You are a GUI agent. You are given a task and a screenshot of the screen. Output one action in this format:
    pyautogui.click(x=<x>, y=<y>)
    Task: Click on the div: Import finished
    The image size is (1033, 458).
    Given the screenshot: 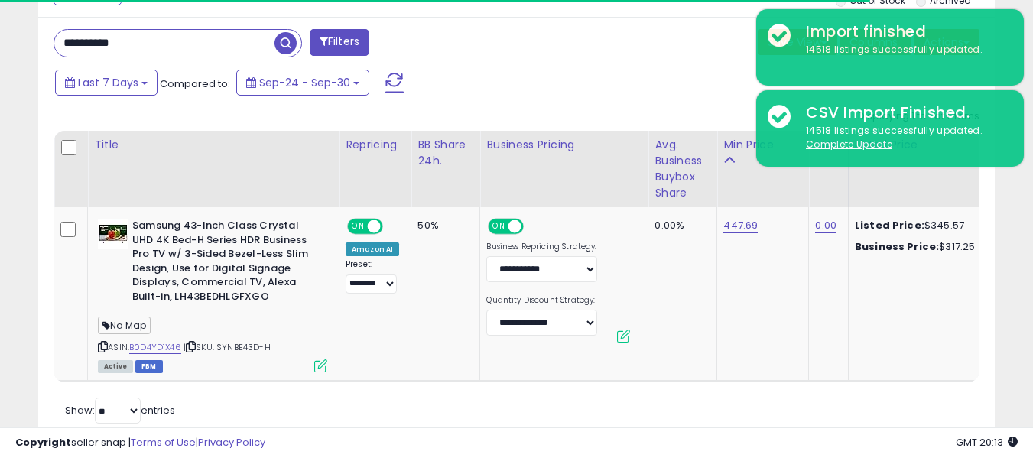 What is the action you would take?
    pyautogui.click(x=903, y=31)
    